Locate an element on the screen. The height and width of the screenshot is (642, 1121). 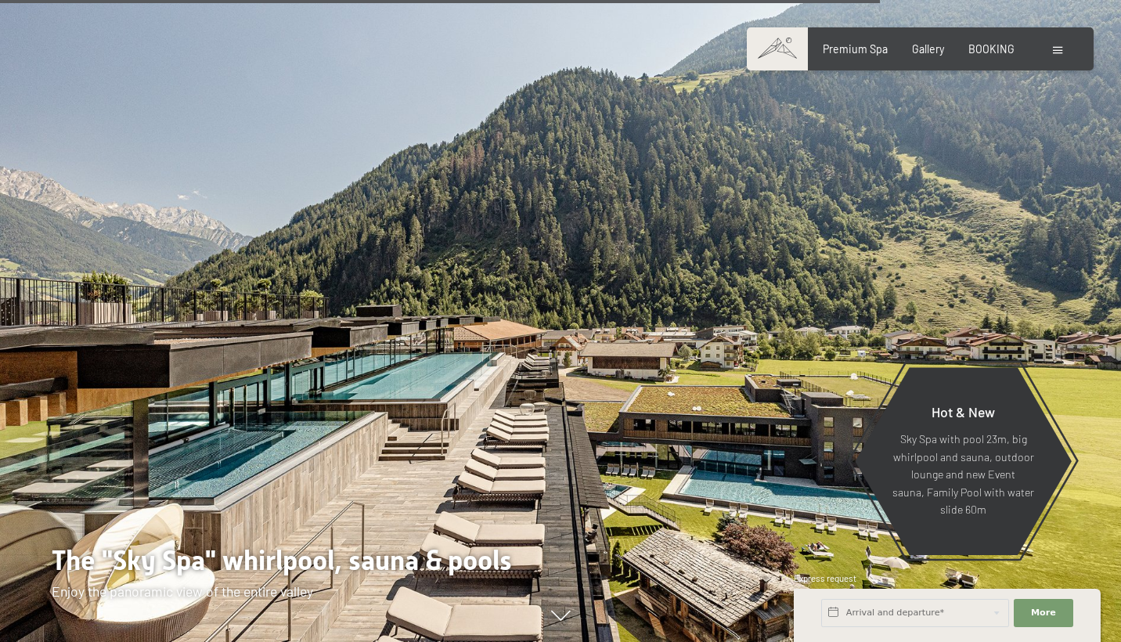
span: Hot & New is located at coordinates (963, 412).